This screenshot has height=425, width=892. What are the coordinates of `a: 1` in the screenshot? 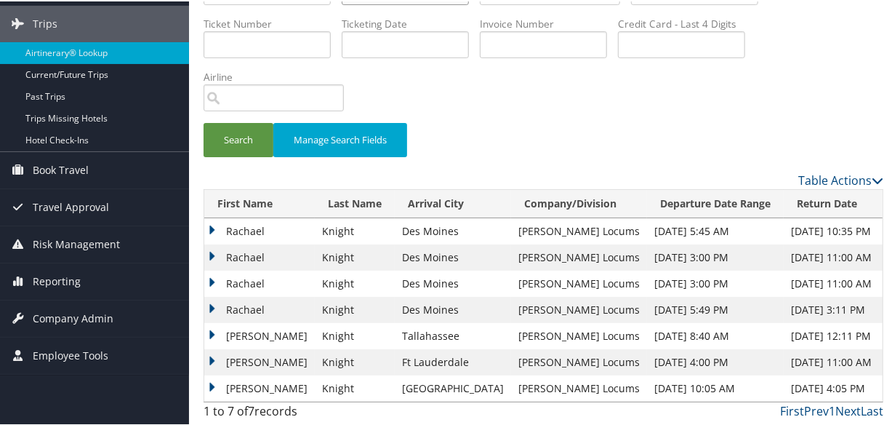 It's located at (832, 409).